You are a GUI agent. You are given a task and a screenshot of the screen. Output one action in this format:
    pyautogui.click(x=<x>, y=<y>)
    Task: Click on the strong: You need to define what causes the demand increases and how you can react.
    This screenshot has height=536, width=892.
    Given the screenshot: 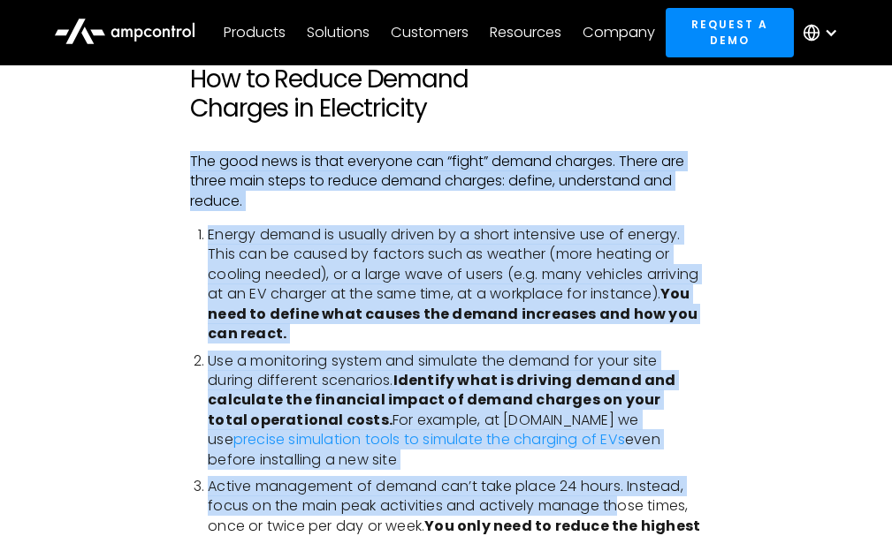 What is the action you would take?
    pyautogui.click(x=452, y=314)
    